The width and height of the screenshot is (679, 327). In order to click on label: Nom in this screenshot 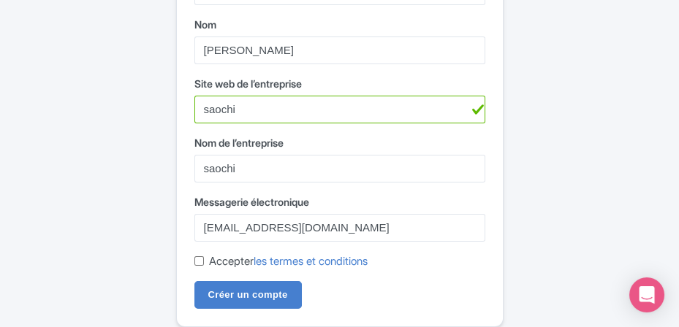, I will do `click(340, 24)`.